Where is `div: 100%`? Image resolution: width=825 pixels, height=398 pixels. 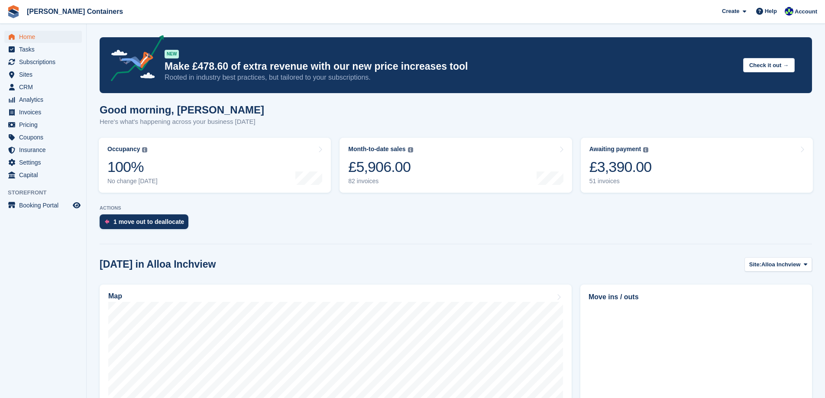
div: 100% is located at coordinates (133, 167).